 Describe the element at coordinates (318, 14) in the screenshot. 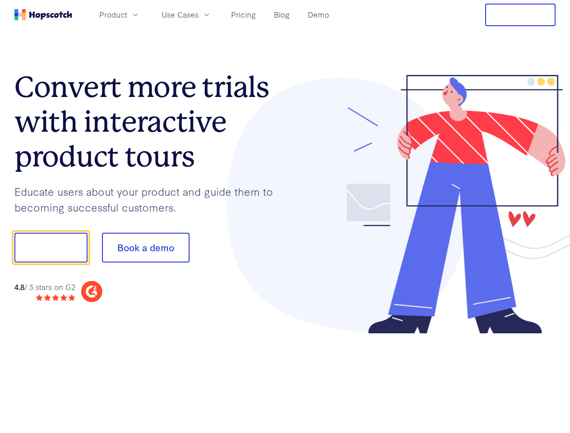

I see `a: Demo` at that location.